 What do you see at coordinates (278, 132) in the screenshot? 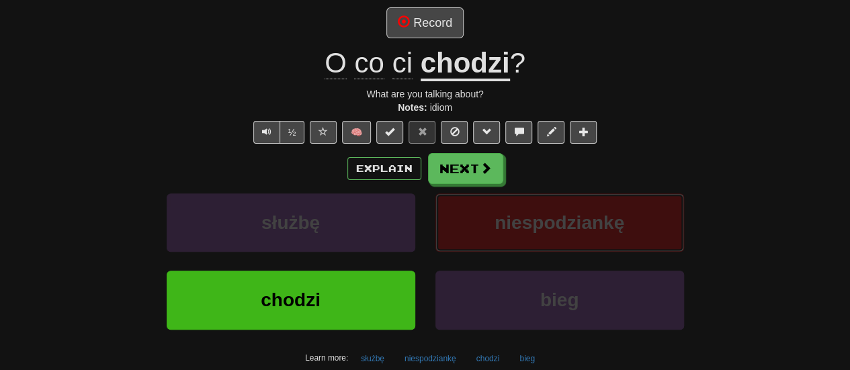
I see `div: Text-to-speech controls` at bounding box center [278, 132].